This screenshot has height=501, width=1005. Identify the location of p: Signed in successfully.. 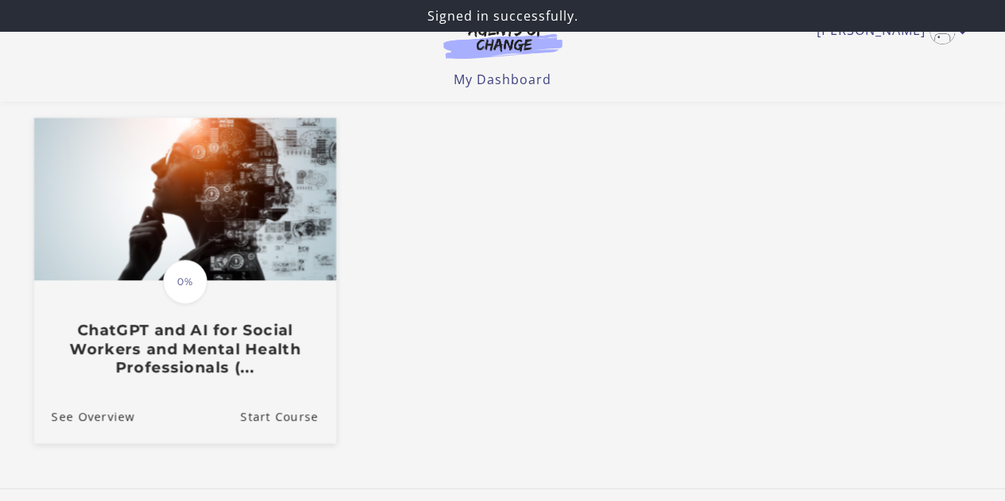
(502, 16).